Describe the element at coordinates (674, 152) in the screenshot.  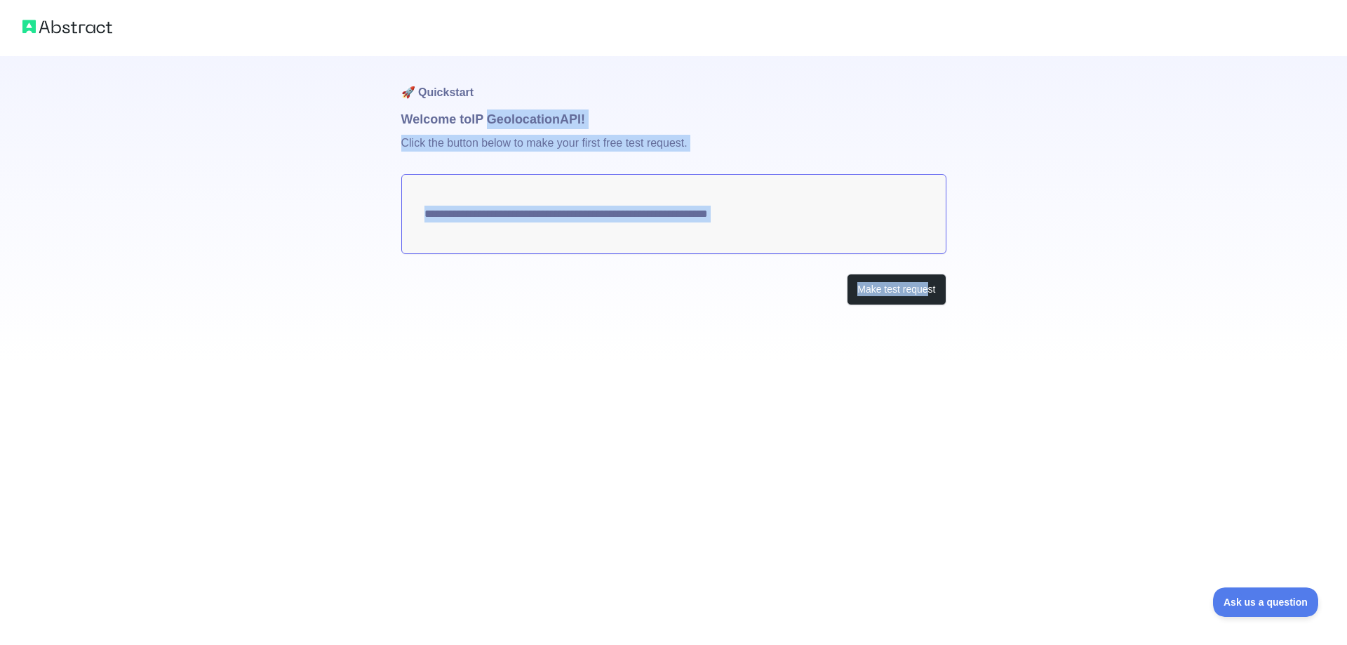
I see `p: Click the button below to make your first free test request.` at that location.